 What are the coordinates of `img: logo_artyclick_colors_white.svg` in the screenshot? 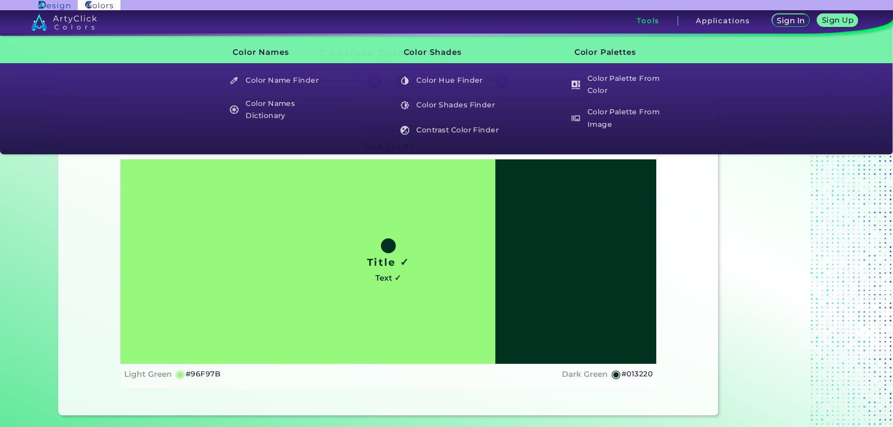 It's located at (64, 22).